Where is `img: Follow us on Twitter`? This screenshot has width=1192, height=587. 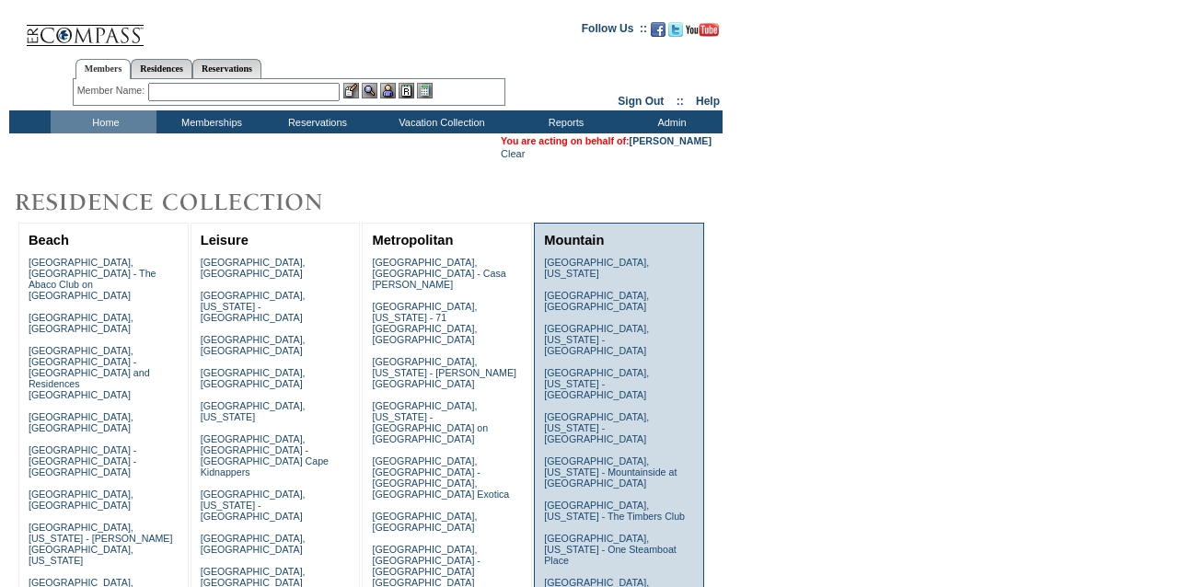 img: Follow us on Twitter is located at coordinates (676, 29).